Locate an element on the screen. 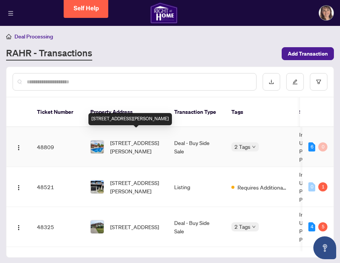  button: Open asap is located at coordinates (325, 248).